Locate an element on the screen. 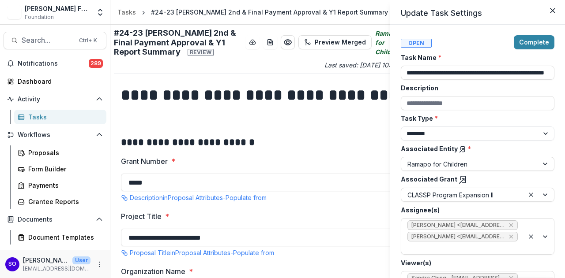 This screenshot has height=278, width=565. div: Remove Khanh Phan <ktphan@lavellefund.org> (ktphan@lavellefund.org) is located at coordinates (511, 225).